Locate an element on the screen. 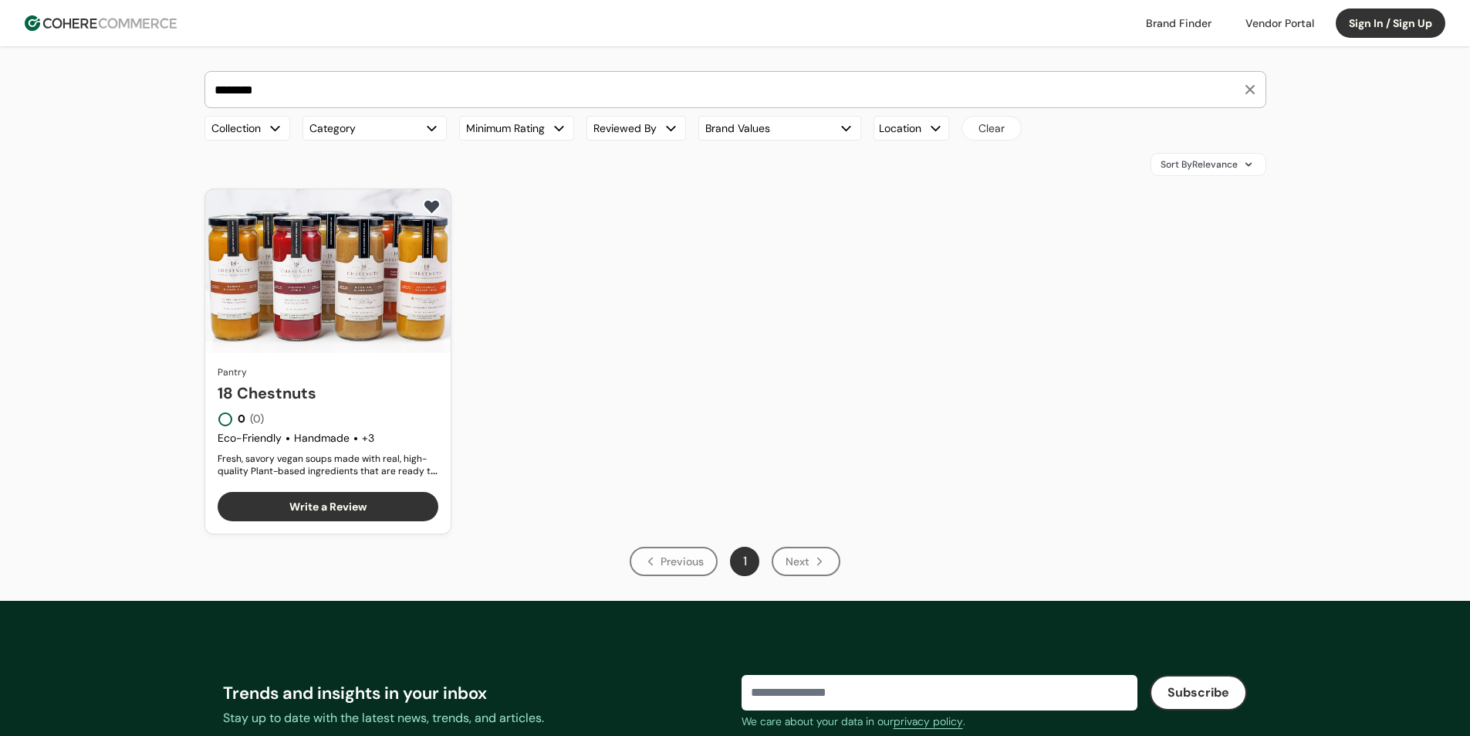  div: Next is located at coordinates (806, 561).